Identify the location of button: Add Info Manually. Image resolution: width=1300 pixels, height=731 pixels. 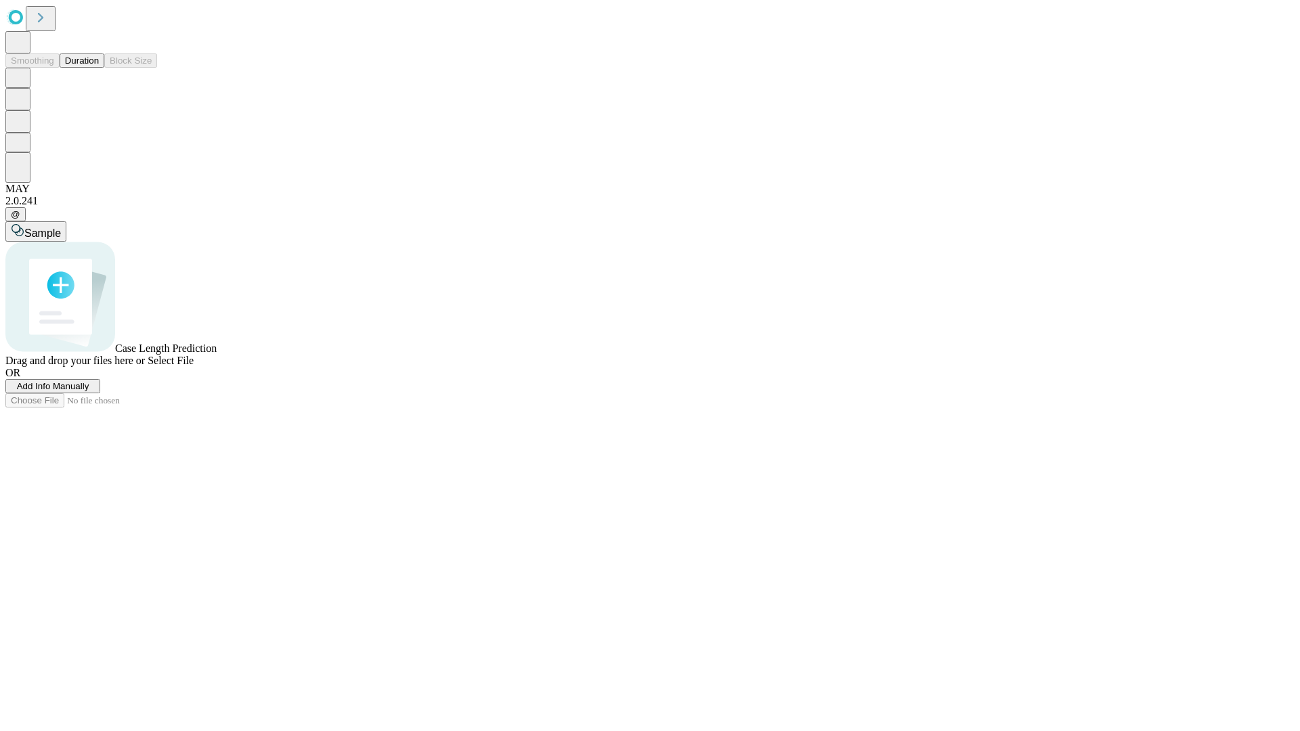
(53, 386).